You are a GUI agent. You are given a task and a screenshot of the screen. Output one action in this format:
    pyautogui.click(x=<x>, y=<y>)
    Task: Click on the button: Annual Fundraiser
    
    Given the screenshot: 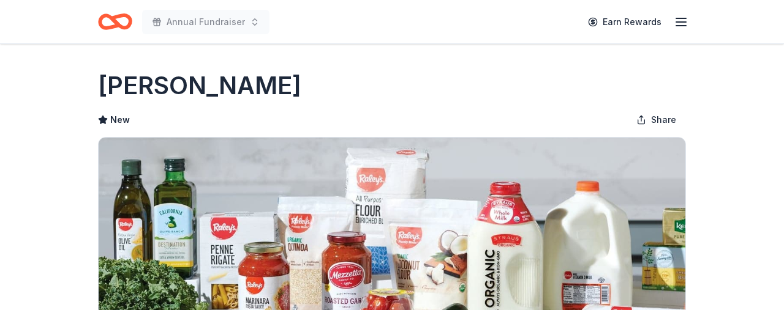 What is the action you would take?
    pyautogui.click(x=206, y=22)
    